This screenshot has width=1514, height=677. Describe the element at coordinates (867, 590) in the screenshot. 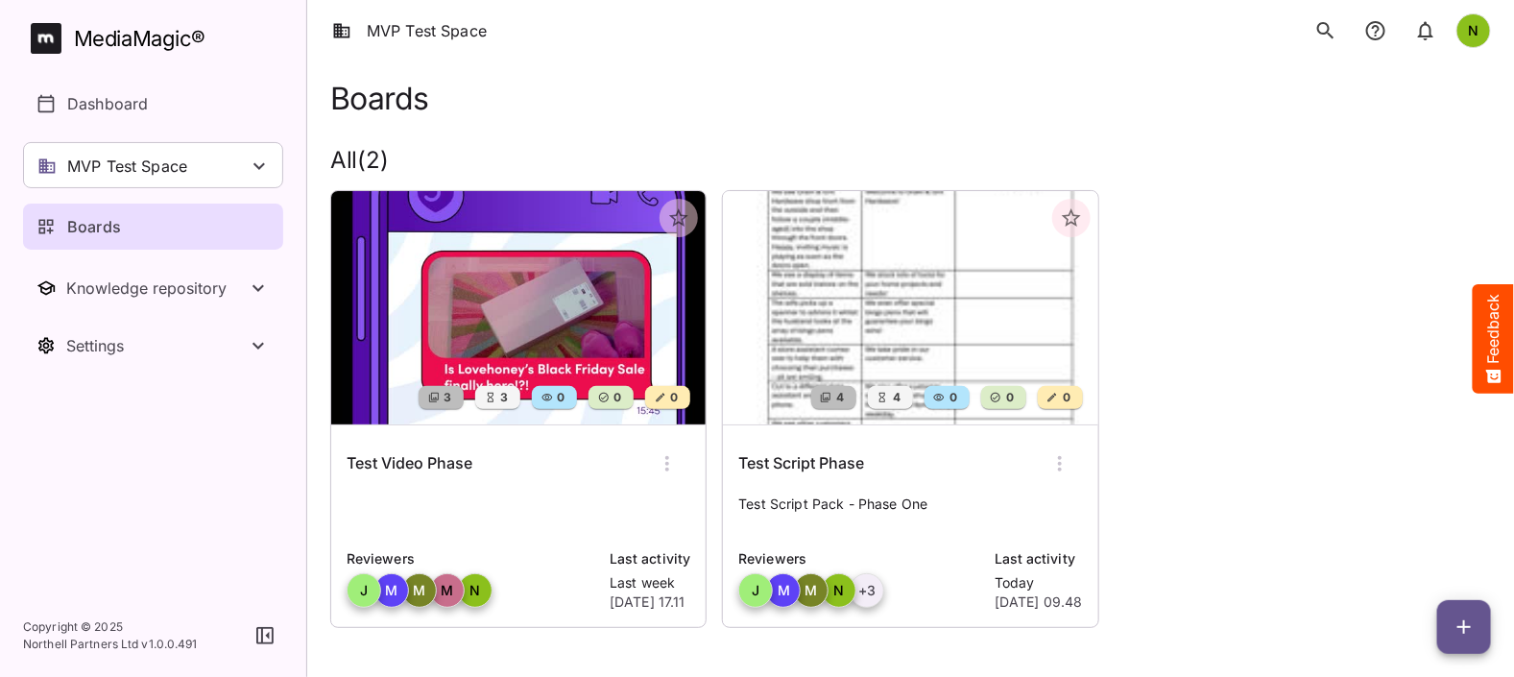

I see `div: + 3` at that location.